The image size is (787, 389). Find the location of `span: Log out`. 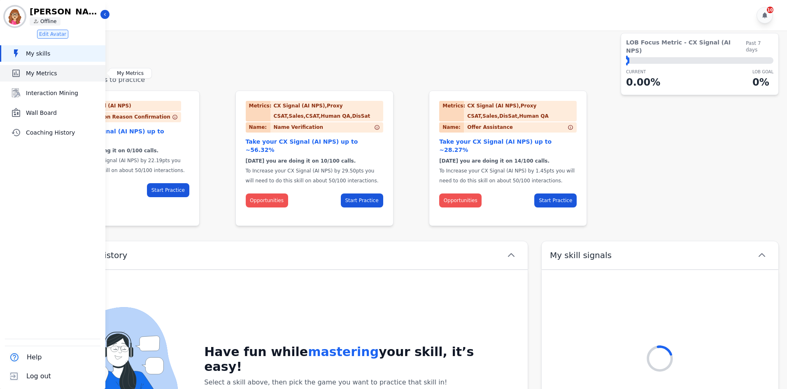

span: Log out is located at coordinates (39, 376).